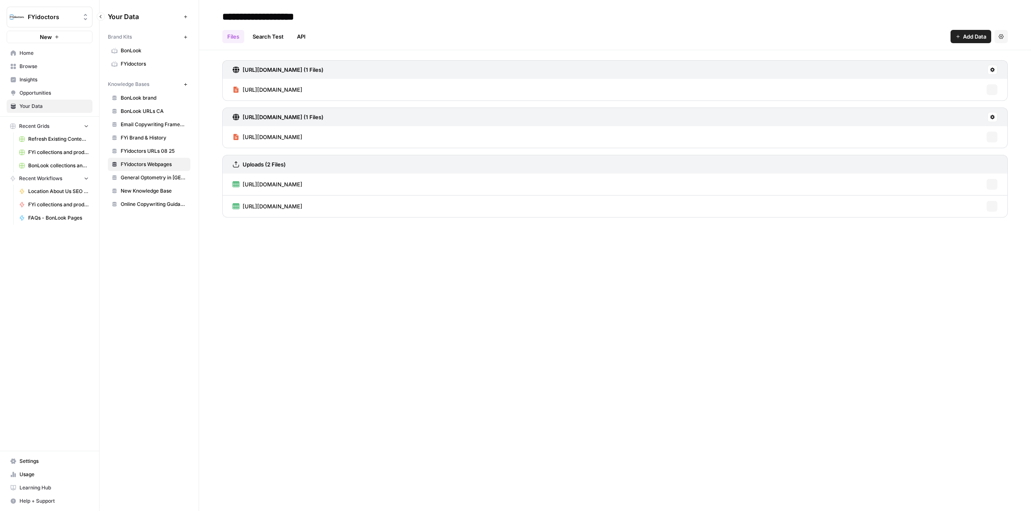 The image size is (1031, 511). Describe the element at coordinates (49, 53) in the screenshot. I see `a: Home` at that location.